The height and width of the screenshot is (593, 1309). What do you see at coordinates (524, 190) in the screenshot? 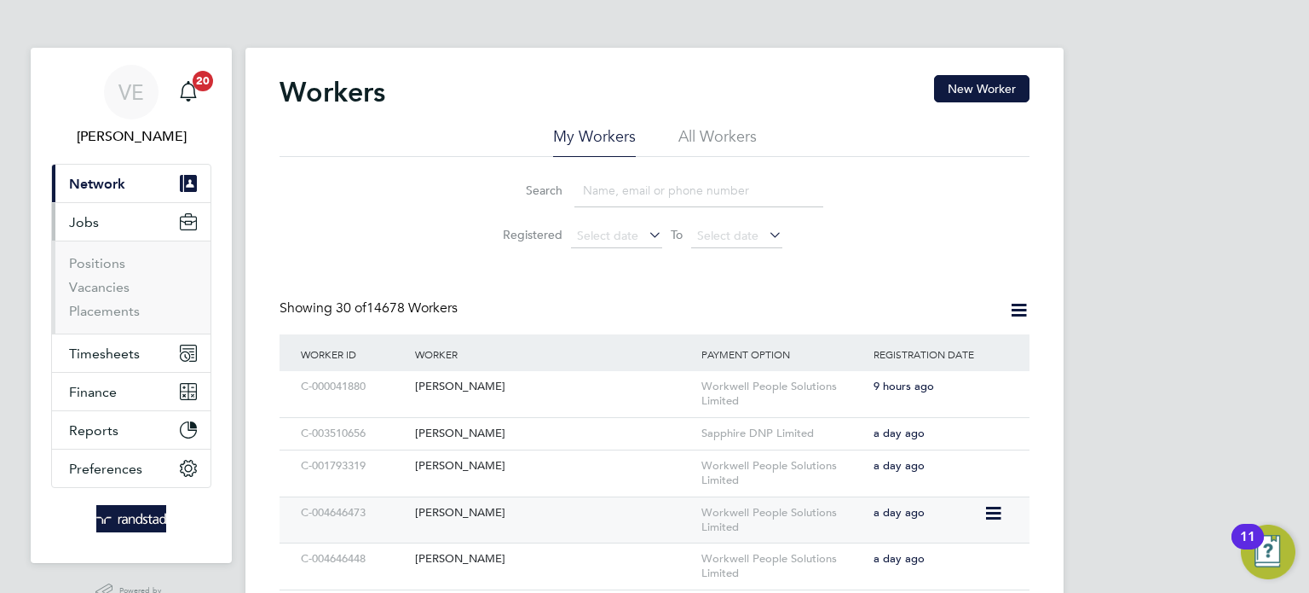
I see `label: Search` at bounding box center [524, 190].